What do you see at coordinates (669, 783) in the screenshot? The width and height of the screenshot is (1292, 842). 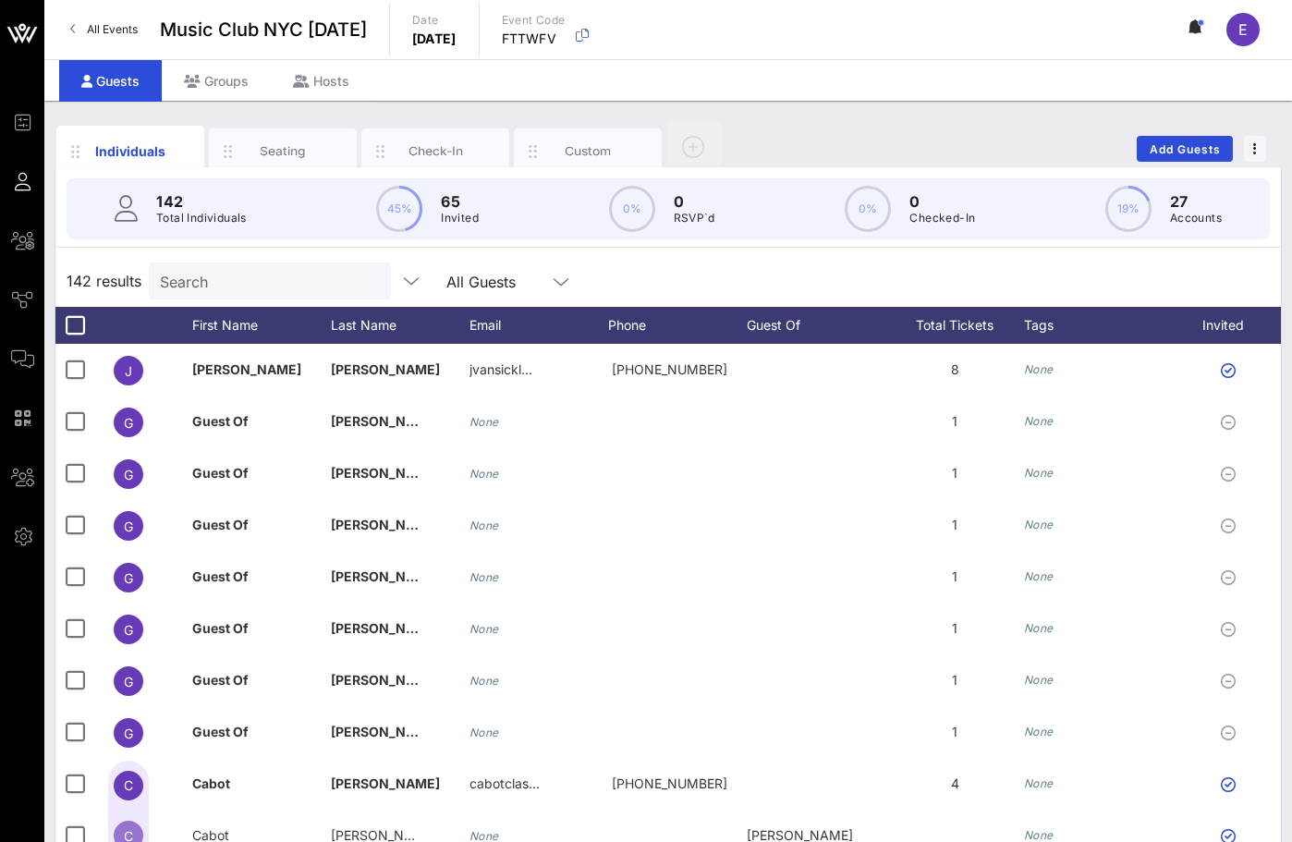 I see `span: +15712964165` at bounding box center [669, 783].